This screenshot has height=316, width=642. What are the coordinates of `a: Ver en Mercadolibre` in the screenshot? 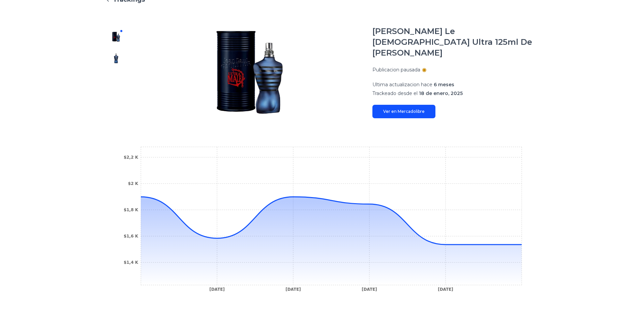 It's located at (404, 112).